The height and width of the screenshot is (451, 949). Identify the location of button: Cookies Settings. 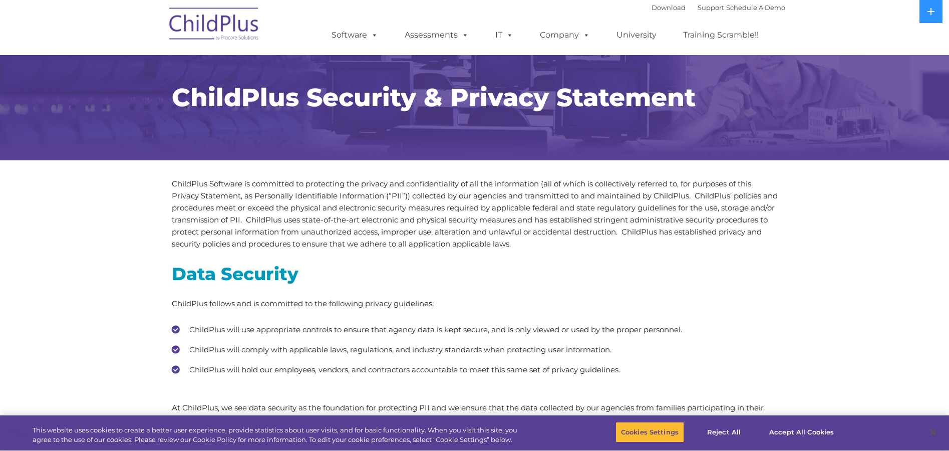
(650, 432).